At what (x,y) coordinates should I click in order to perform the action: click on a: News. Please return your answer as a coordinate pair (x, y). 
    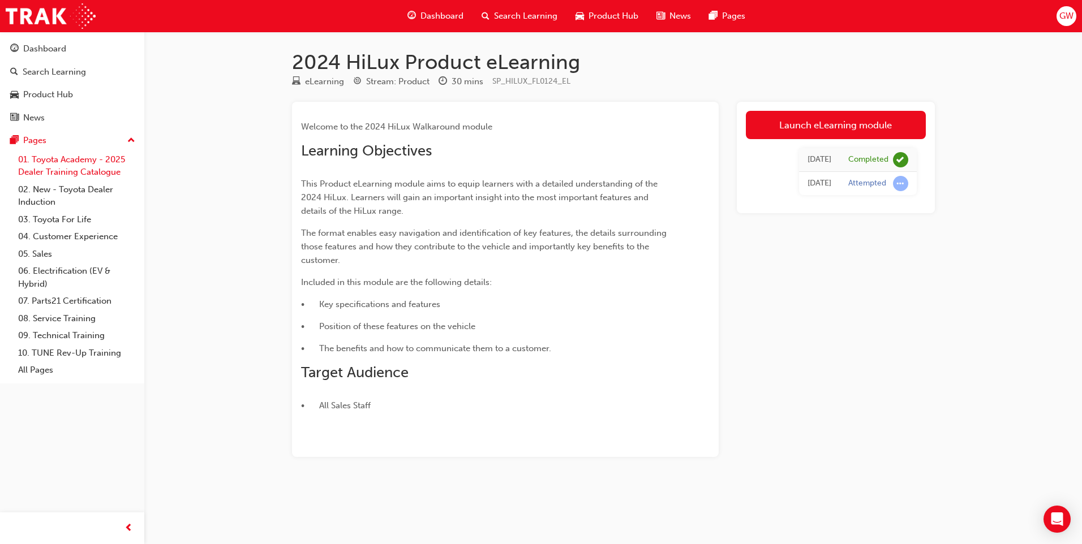
    Looking at the image, I should click on (72, 118).